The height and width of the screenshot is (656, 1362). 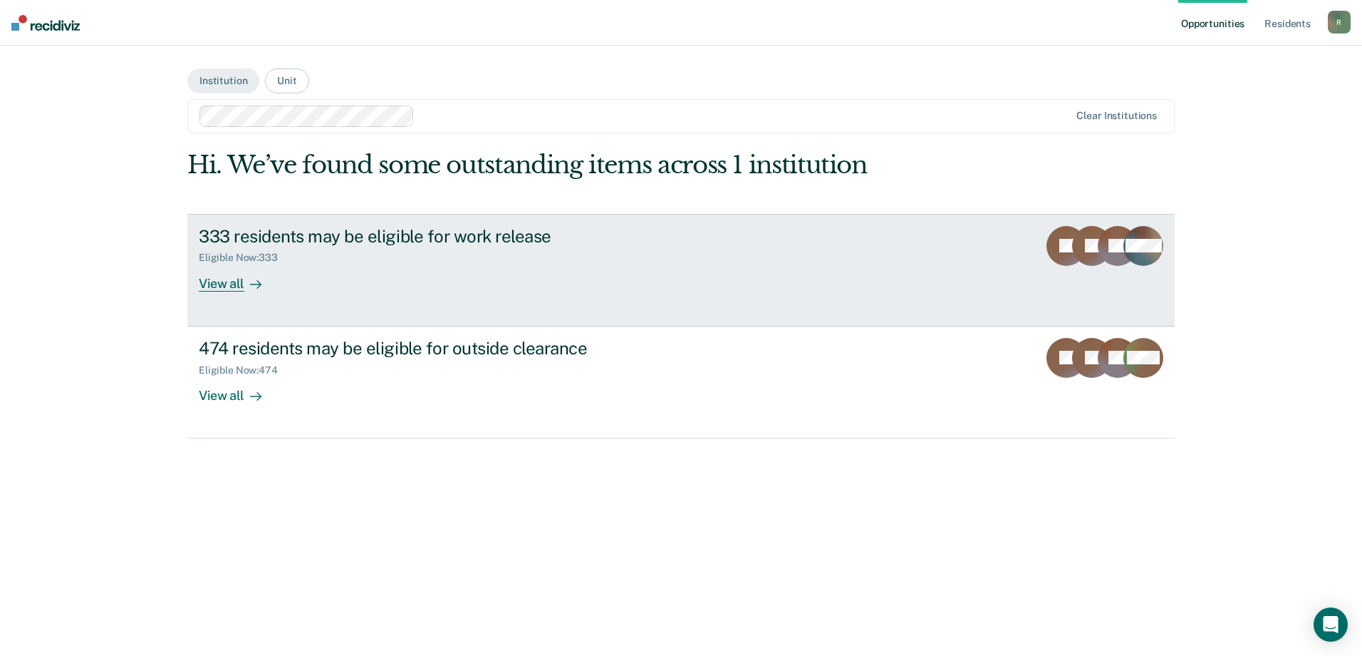 I want to click on button: R, so click(x=1340, y=22).